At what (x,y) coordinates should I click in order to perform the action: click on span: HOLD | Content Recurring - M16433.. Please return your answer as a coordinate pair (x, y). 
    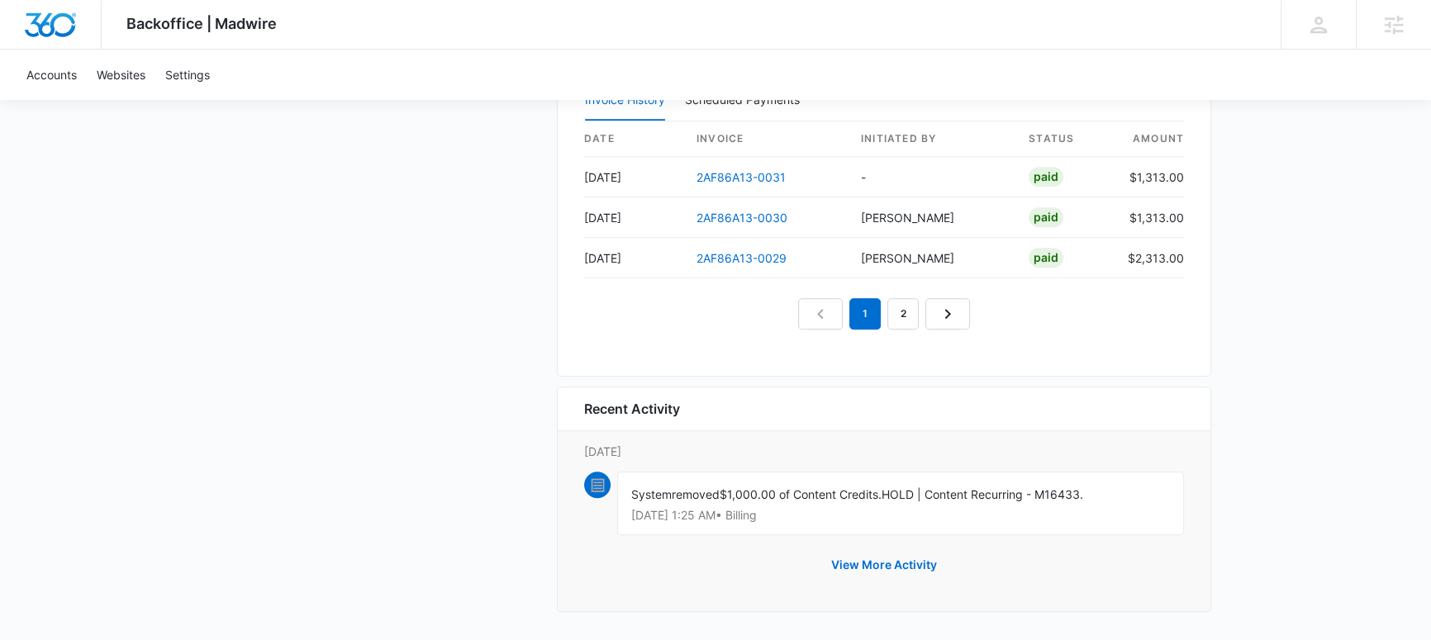
    Looking at the image, I should click on (983, 494).